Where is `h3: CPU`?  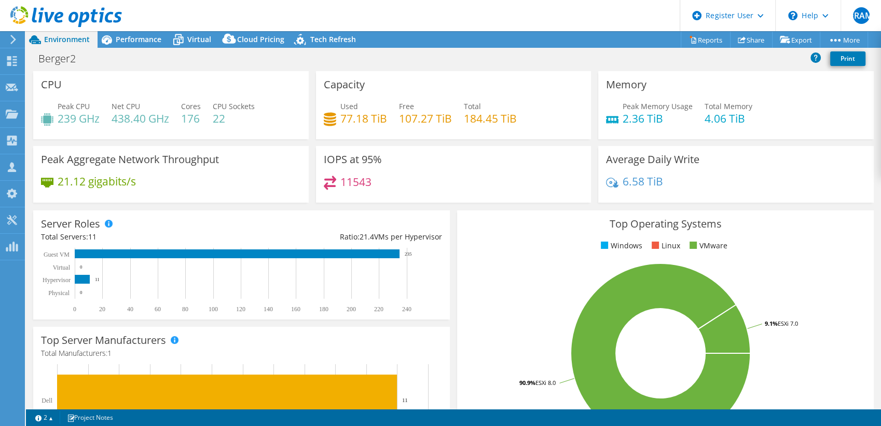 h3: CPU is located at coordinates (51, 85).